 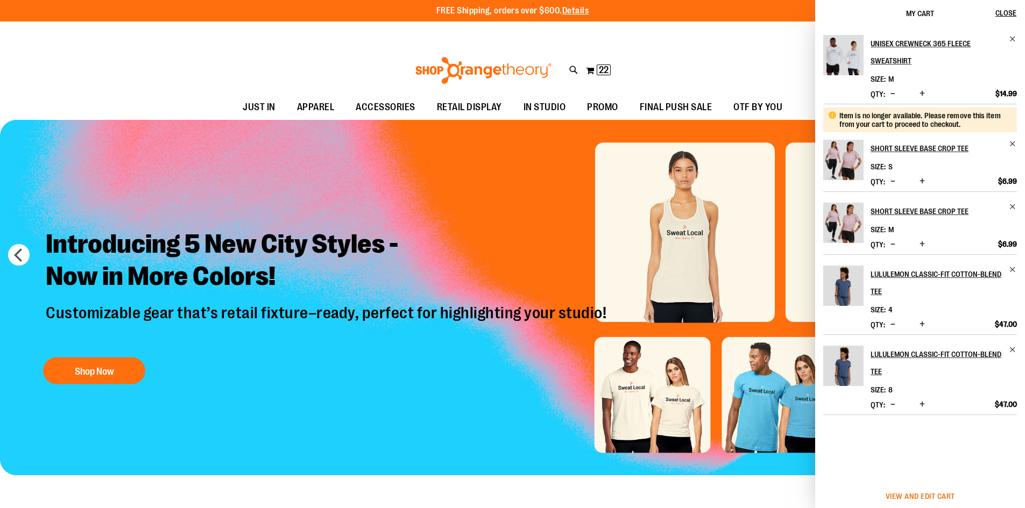 I want to click on div: Item is no longer available. Please remove this item from your cart to proceed to checkout., so click(x=924, y=120).